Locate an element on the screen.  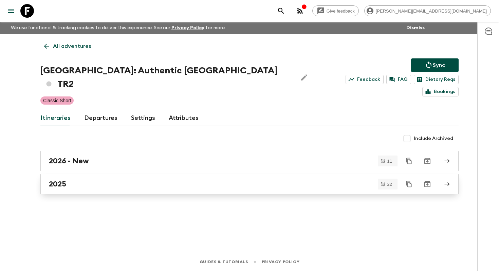
span: Give feedback is located at coordinates (340, 11).